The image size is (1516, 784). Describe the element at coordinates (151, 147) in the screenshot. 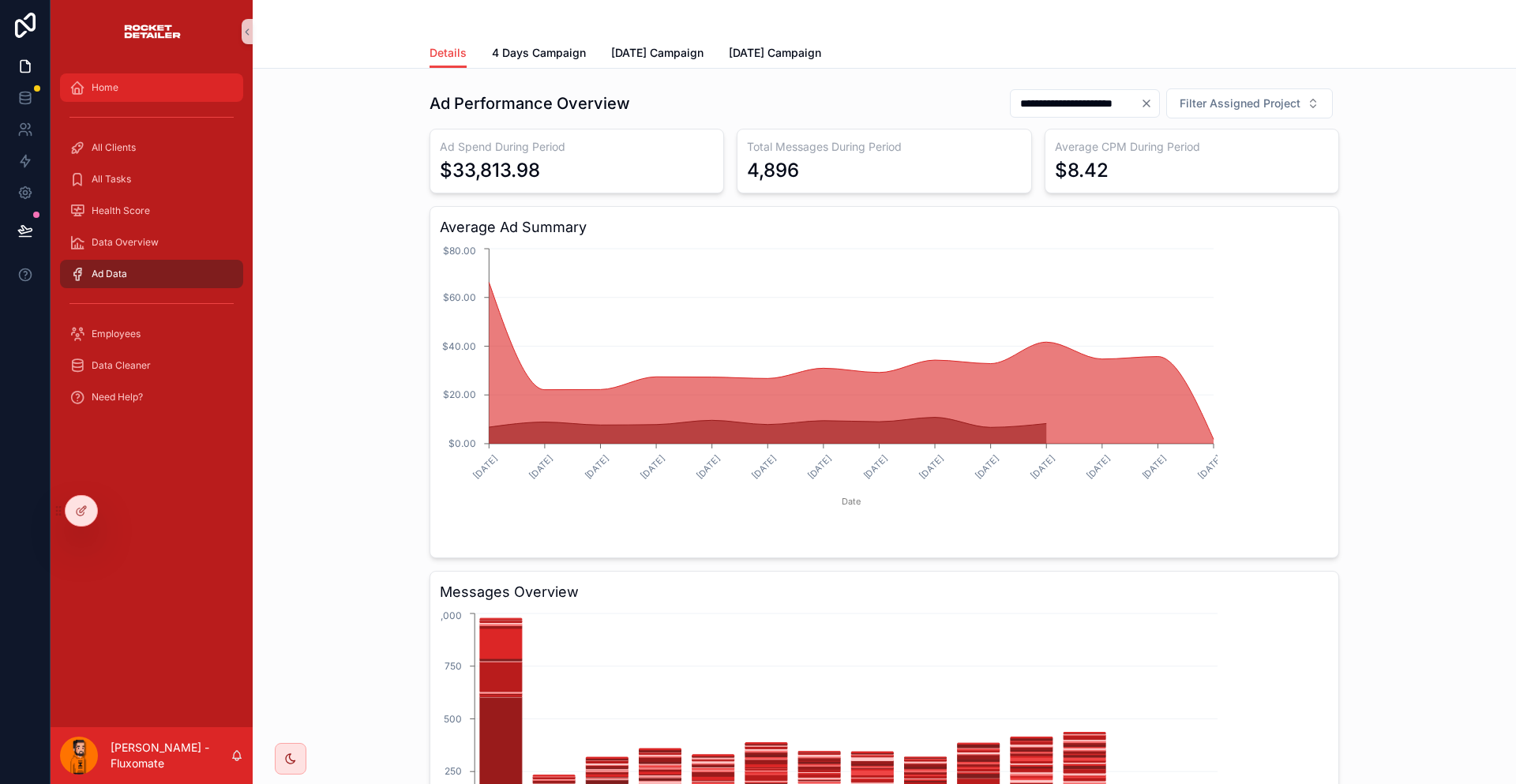

I see `a: All Clients` at that location.